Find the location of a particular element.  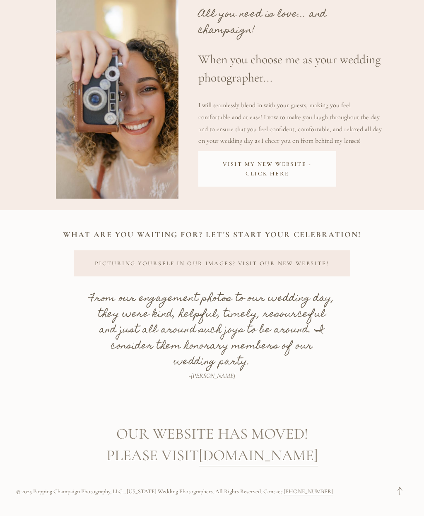

span: Picturing yourself in our images? Visit our new website! is located at coordinates (212, 263).